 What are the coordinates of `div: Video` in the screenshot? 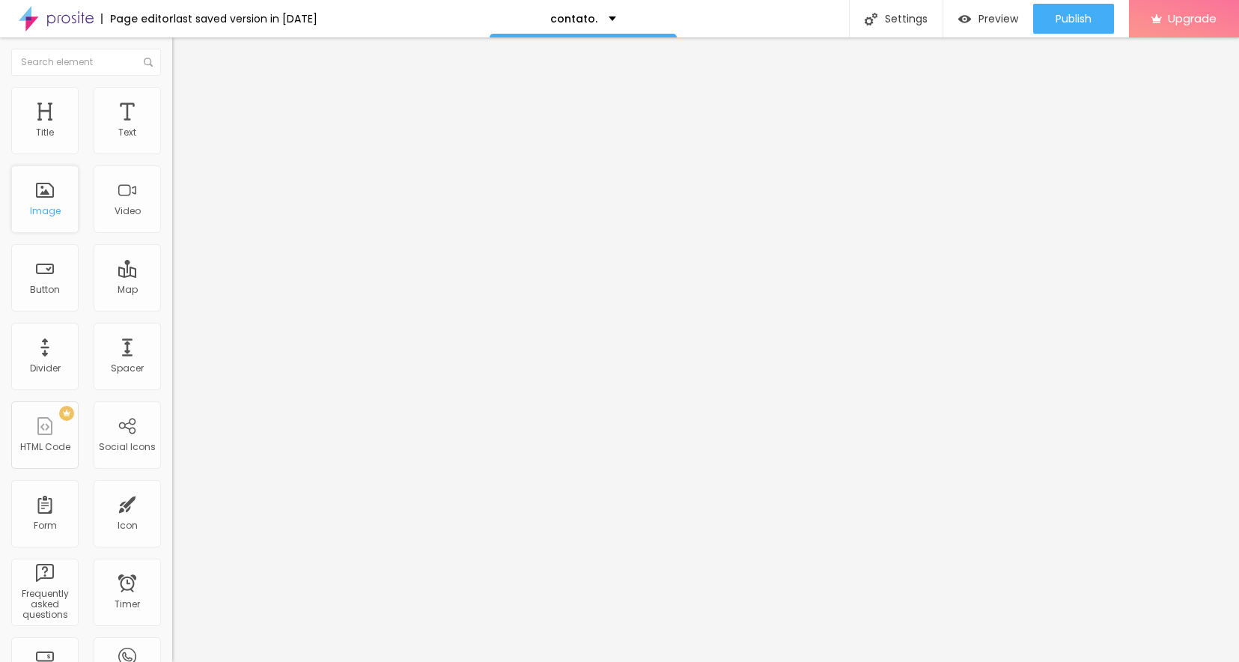 It's located at (127, 211).